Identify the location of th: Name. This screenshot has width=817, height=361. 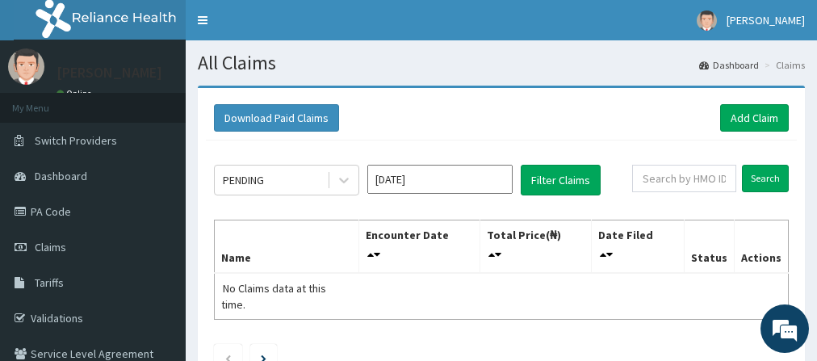
(287, 247).